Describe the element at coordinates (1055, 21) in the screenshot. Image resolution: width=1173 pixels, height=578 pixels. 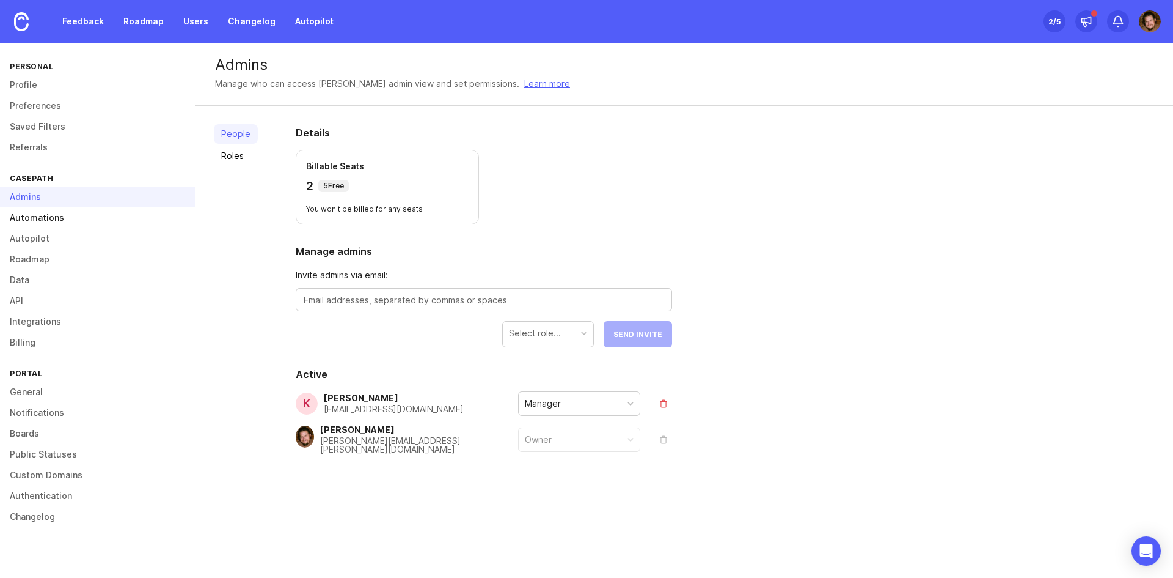
I see `button: 2/5` at that location.